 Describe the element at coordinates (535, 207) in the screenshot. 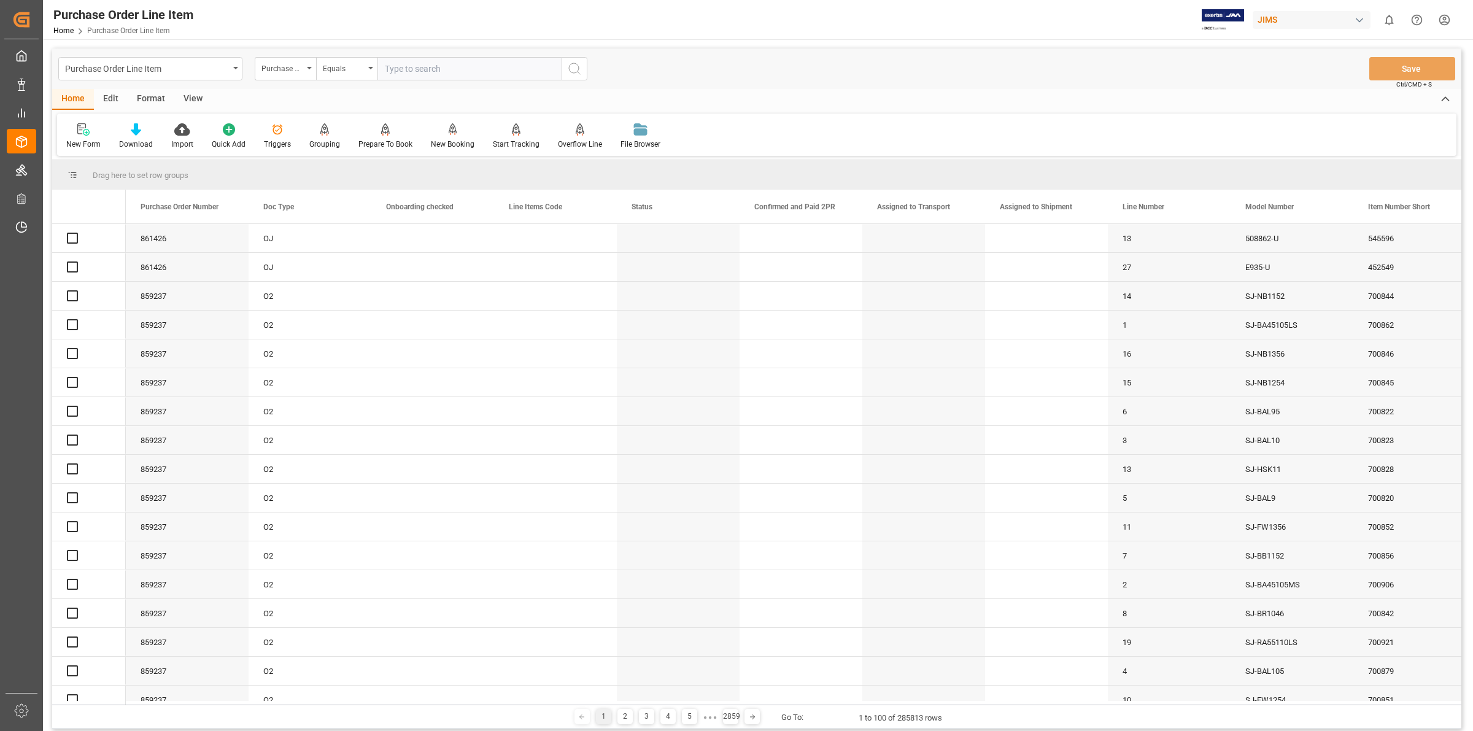

I see `span: Line Items Code` at that location.